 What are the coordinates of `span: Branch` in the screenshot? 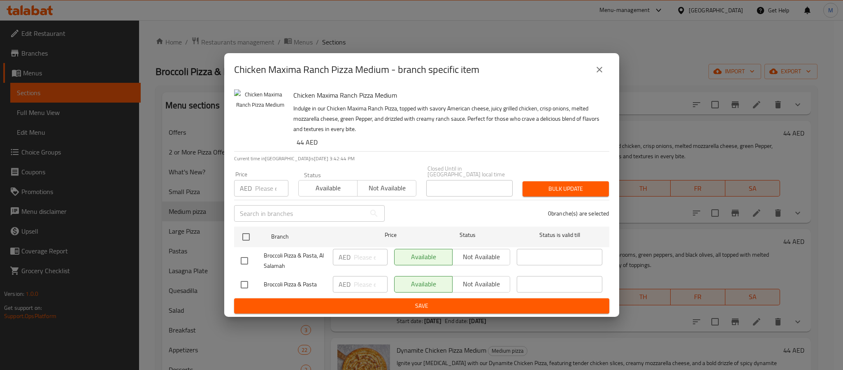 It's located at (314, 236).